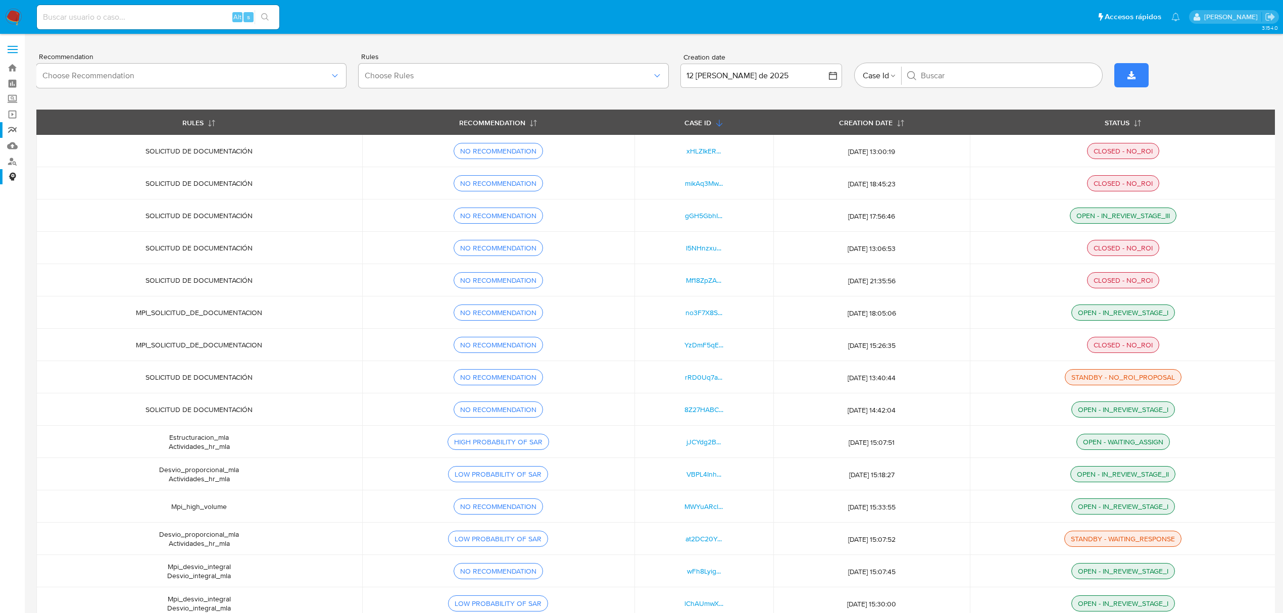  What do you see at coordinates (191, 76) in the screenshot?
I see `button: Choose Recommendation` at bounding box center [191, 76].